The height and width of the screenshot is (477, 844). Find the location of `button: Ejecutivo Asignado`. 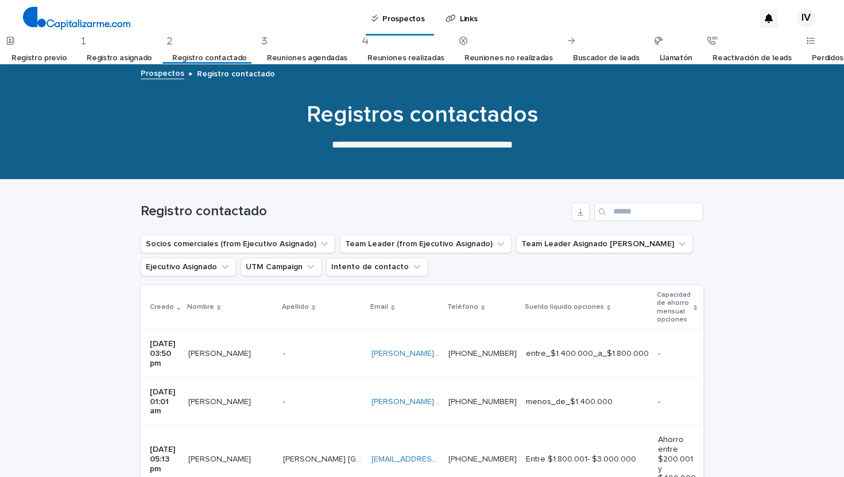

button: Ejecutivo Asignado is located at coordinates (188, 267).